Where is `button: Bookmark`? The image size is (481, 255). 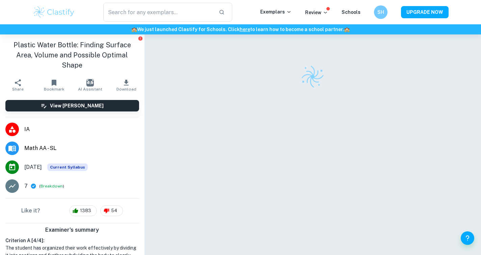 button: Bookmark is located at coordinates (54, 85).